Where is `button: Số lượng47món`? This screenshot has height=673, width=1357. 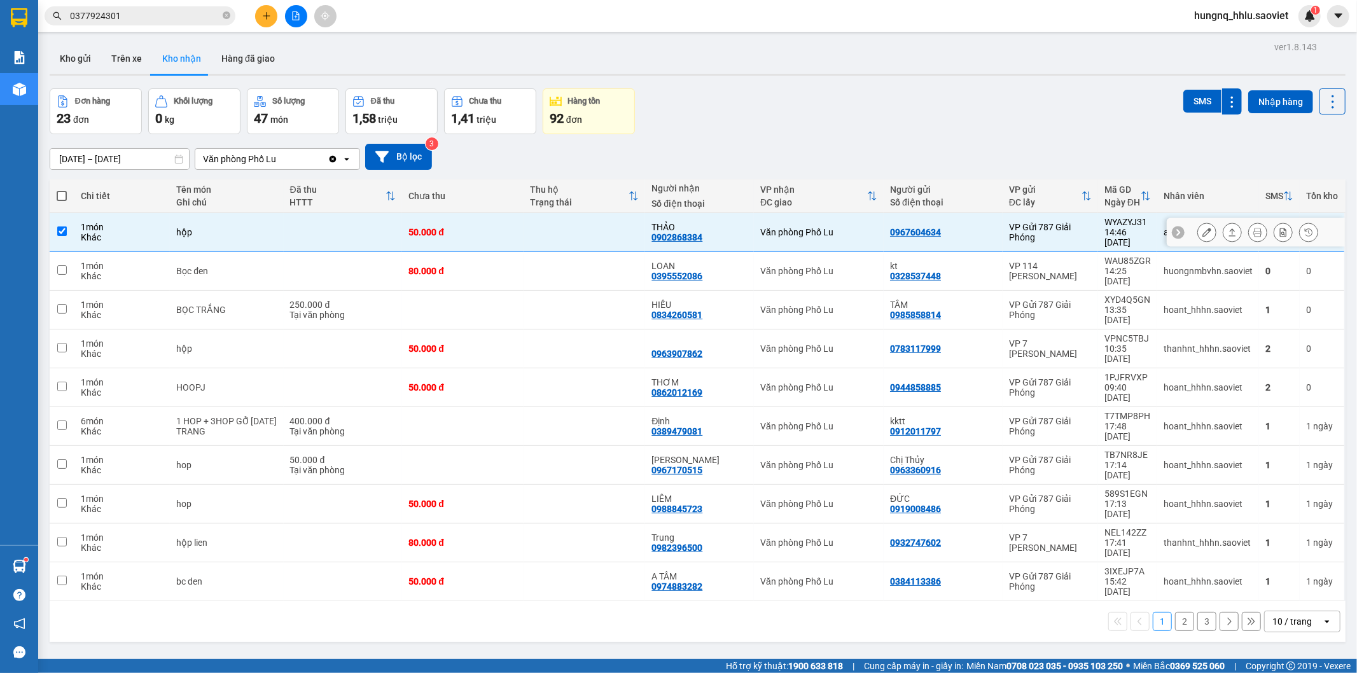 button: Số lượng47món is located at coordinates (293, 111).